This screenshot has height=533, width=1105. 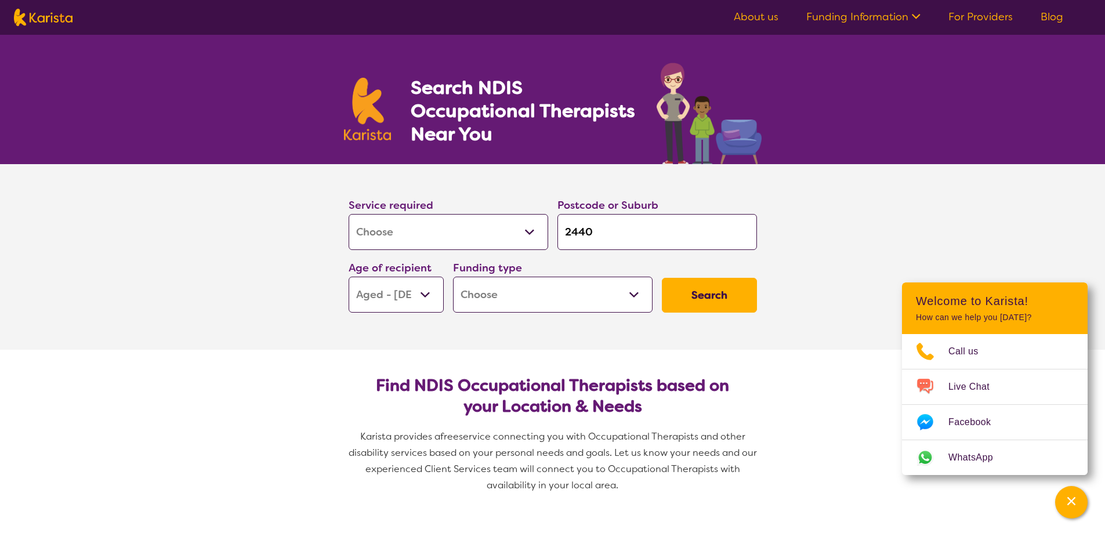 What do you see at coordinates (756, 17) in the screenshot?
I see `a: About us` at bounding box center [756, 17].